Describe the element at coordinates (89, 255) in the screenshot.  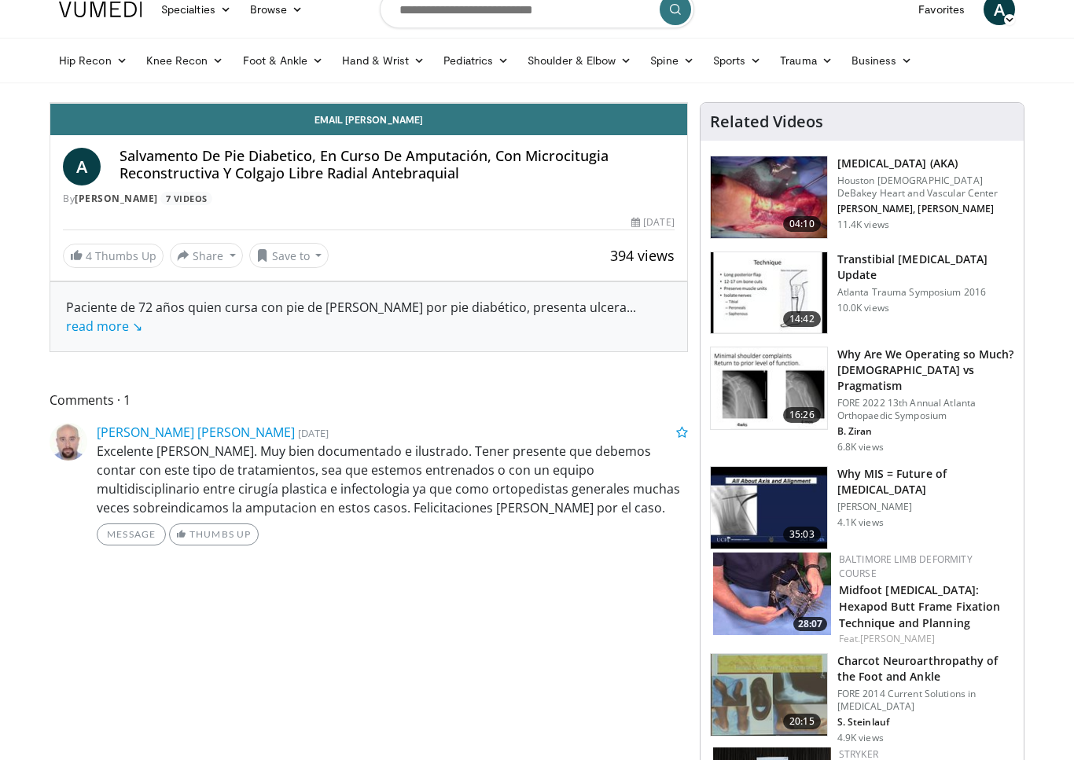
I see `span: 4` at that location.